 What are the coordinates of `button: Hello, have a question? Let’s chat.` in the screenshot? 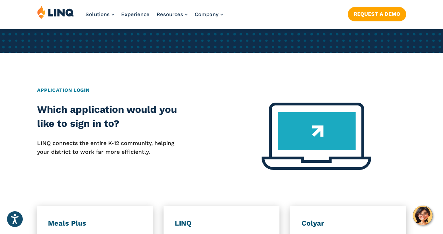 It's located at (422, 215).